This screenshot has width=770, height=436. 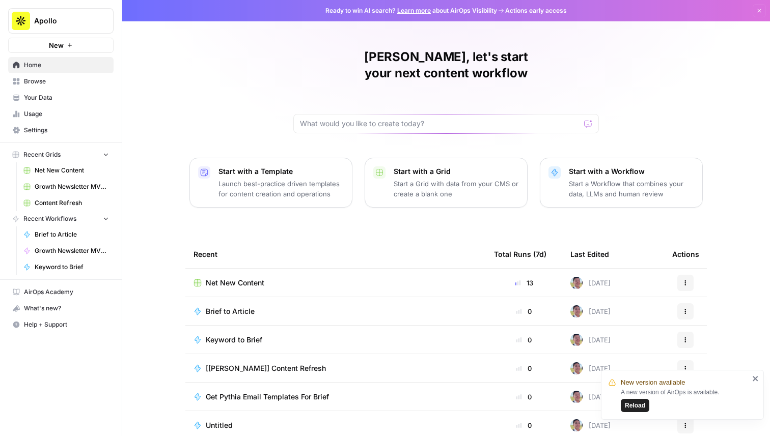 What do you see at coordinates (61, 98) in the screenshot?
I see `a: Your Data` at bounding box center [61, 98].